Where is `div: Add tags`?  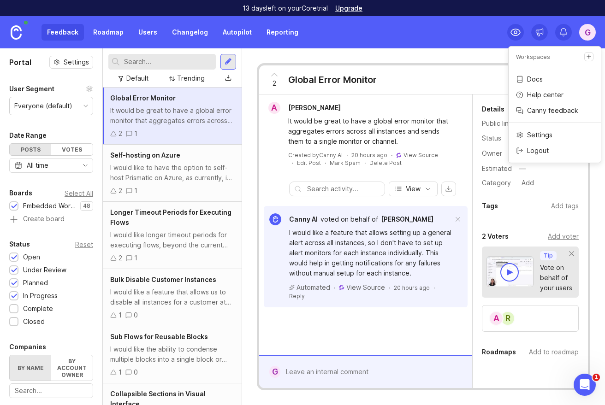 div: Add tags is located at coordinates (565, 206).